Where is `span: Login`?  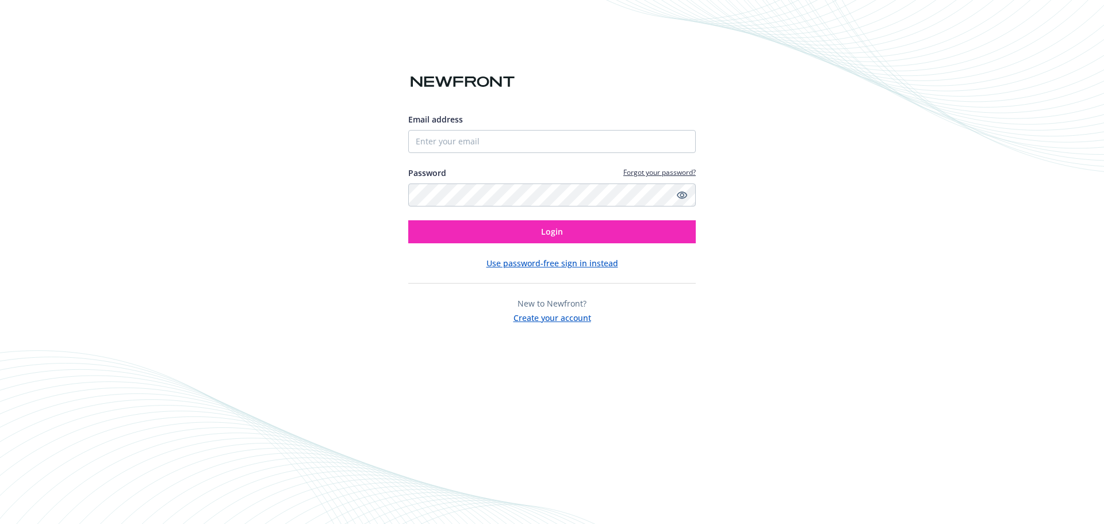 span: Login is located at coordinates (552, 231).